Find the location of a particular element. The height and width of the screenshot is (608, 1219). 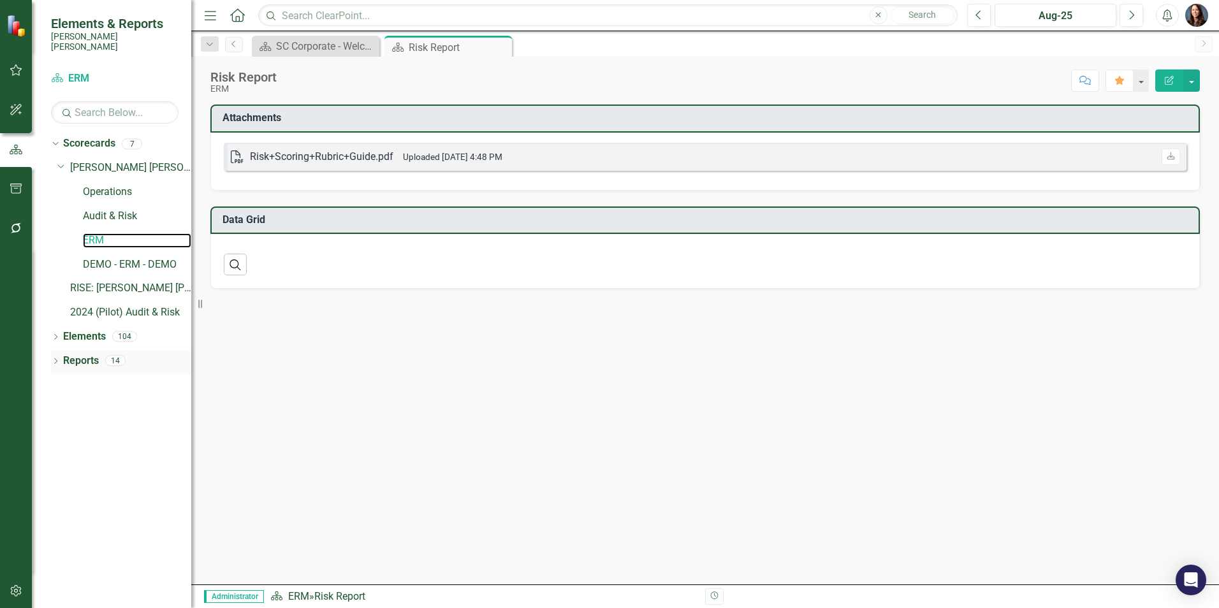

a: Operations is located at coordinates (137, 192).